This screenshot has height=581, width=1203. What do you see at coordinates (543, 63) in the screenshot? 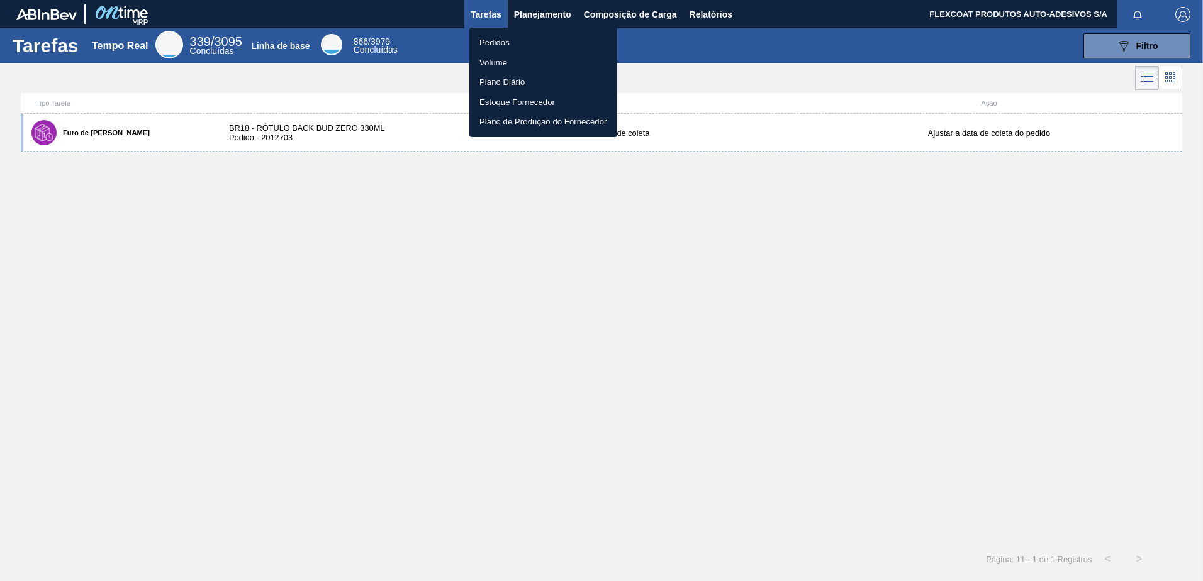
I see `li: Volume` at bounding box center [543, 63].